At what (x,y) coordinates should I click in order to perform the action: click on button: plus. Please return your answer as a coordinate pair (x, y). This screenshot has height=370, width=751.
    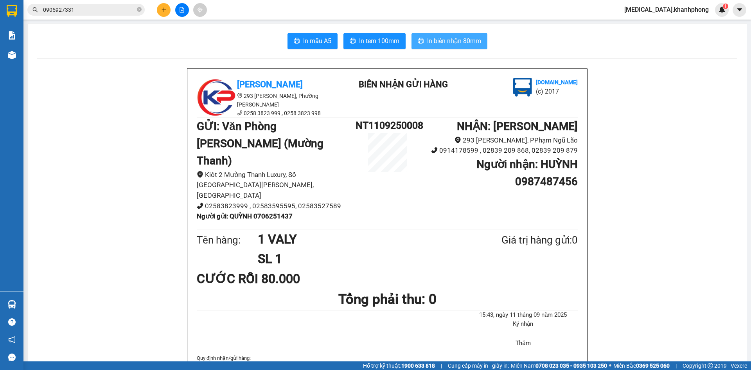
    Looking at the image, I should click on (164, 10).